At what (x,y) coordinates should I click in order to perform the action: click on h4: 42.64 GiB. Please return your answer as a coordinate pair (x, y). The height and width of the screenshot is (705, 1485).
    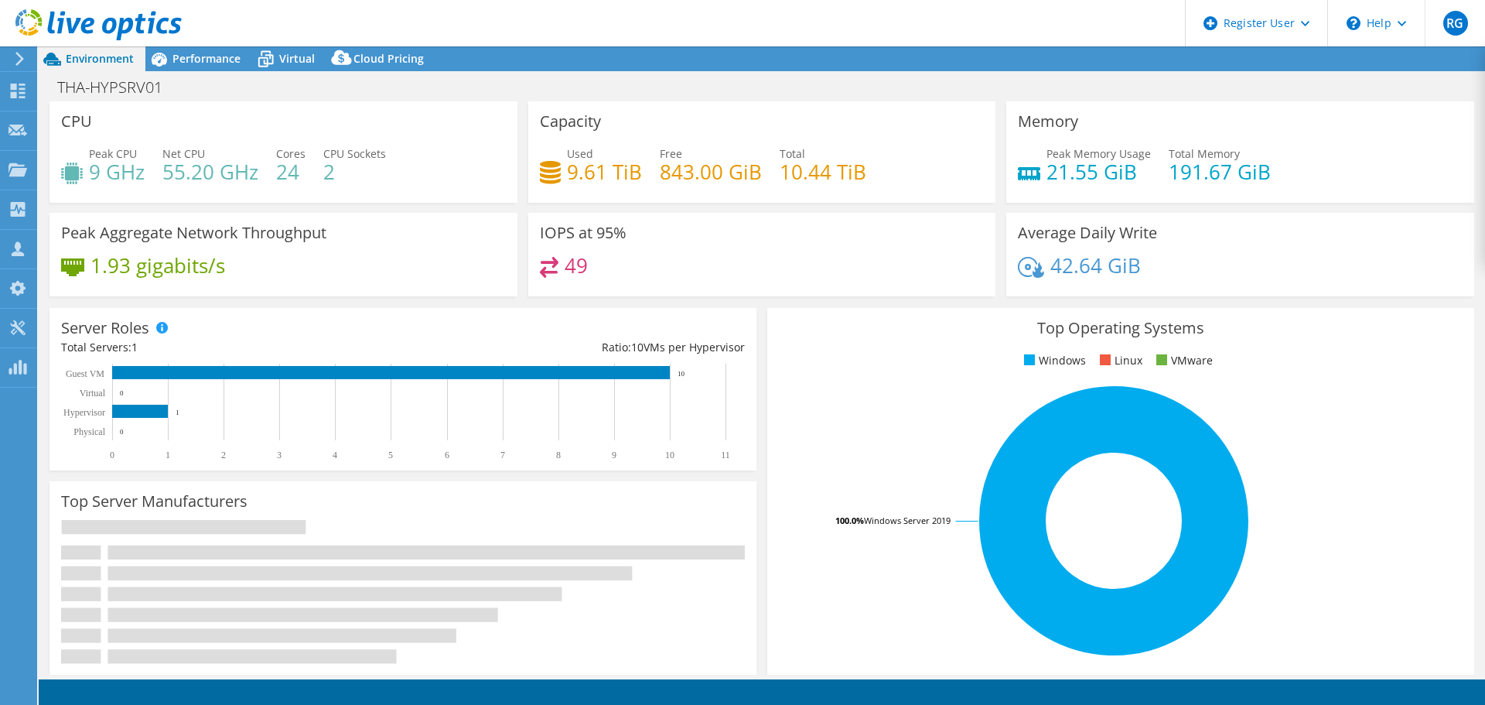
    Looking at the image, I should click on (1095, 265).